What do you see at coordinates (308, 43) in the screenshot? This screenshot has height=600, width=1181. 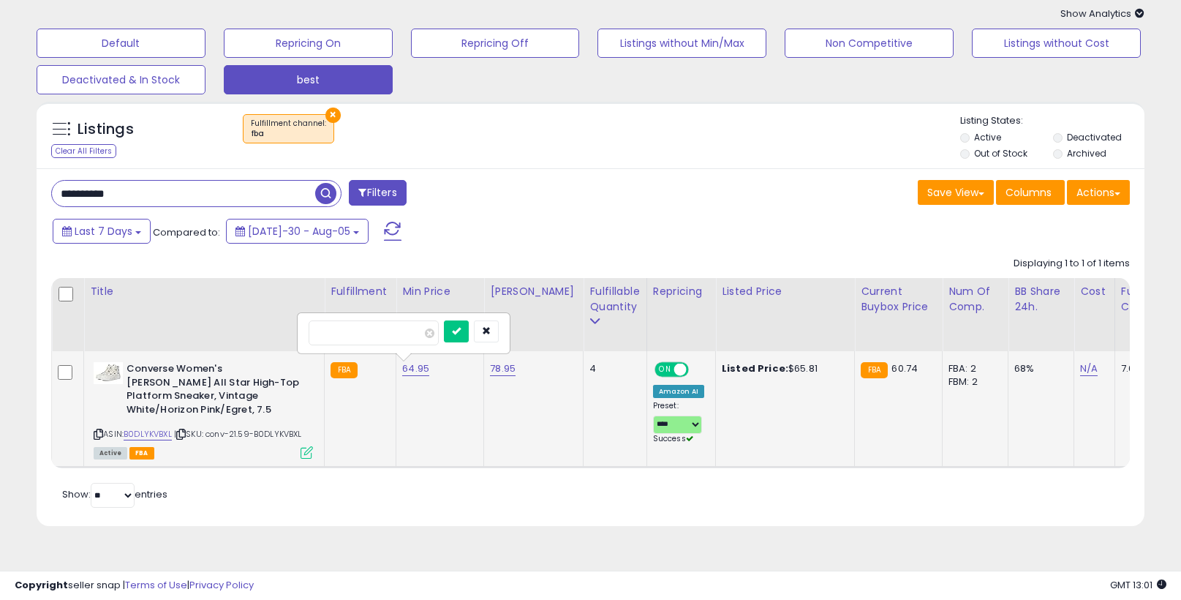 I see `button: Repricing On` at bounding box center [308, 43].